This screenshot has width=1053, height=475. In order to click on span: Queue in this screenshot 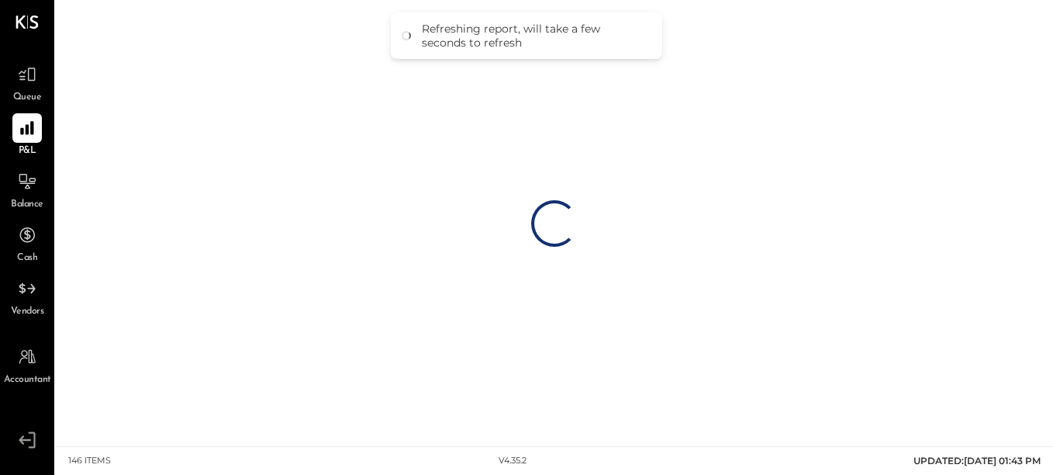, I will do `click(27, 98)`.